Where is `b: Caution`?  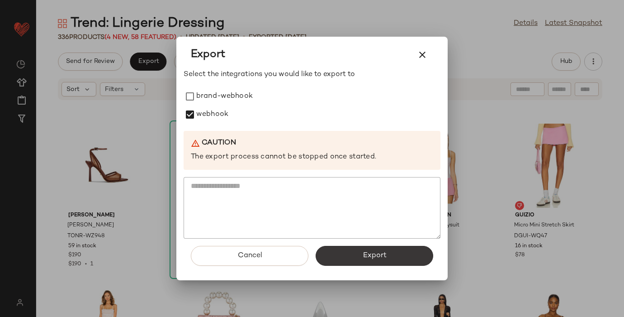
b: Caution is located at coordinates (219, 143).